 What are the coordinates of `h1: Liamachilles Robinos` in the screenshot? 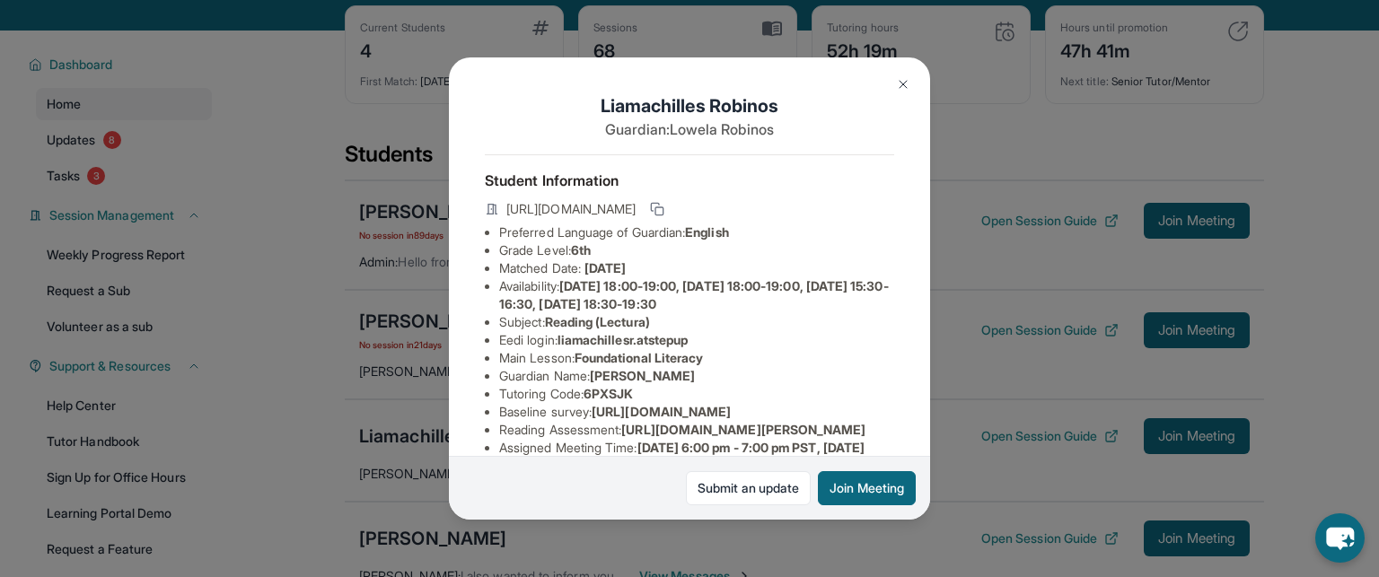 It's located at (689, 106).